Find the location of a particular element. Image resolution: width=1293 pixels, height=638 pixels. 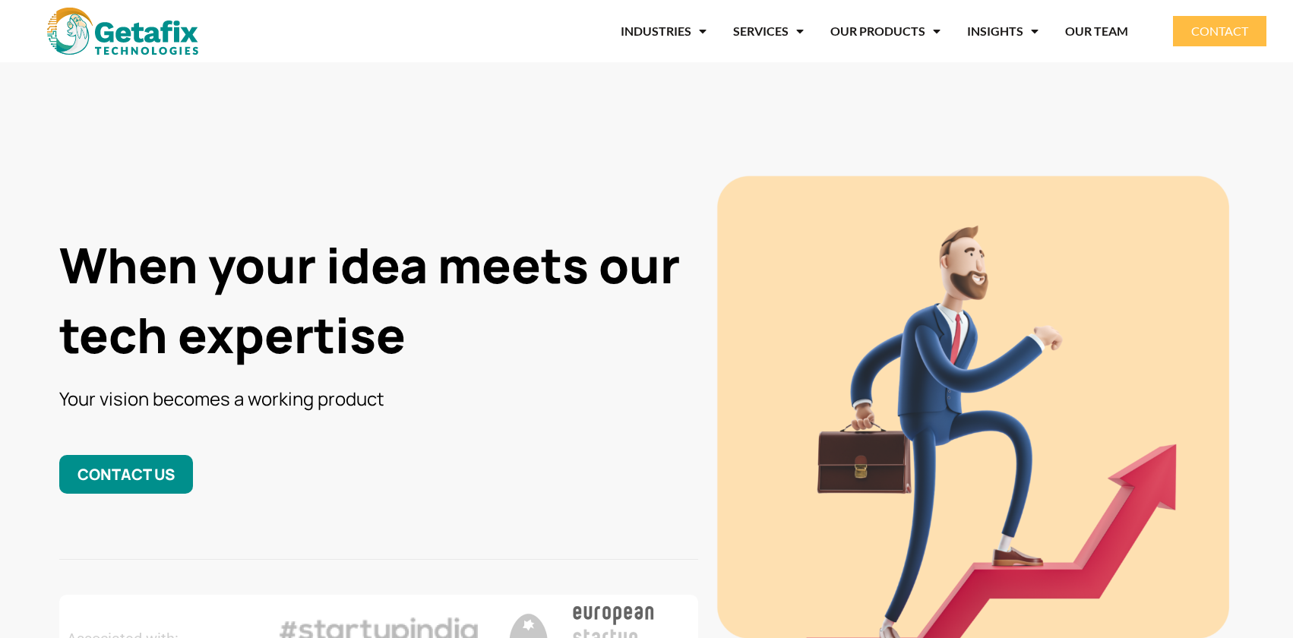

a: INSIGHTS is located at coordinates (1003, 31).